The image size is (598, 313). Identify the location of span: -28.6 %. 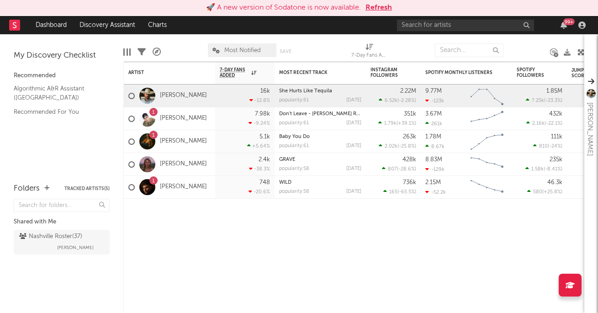
(406, 169).